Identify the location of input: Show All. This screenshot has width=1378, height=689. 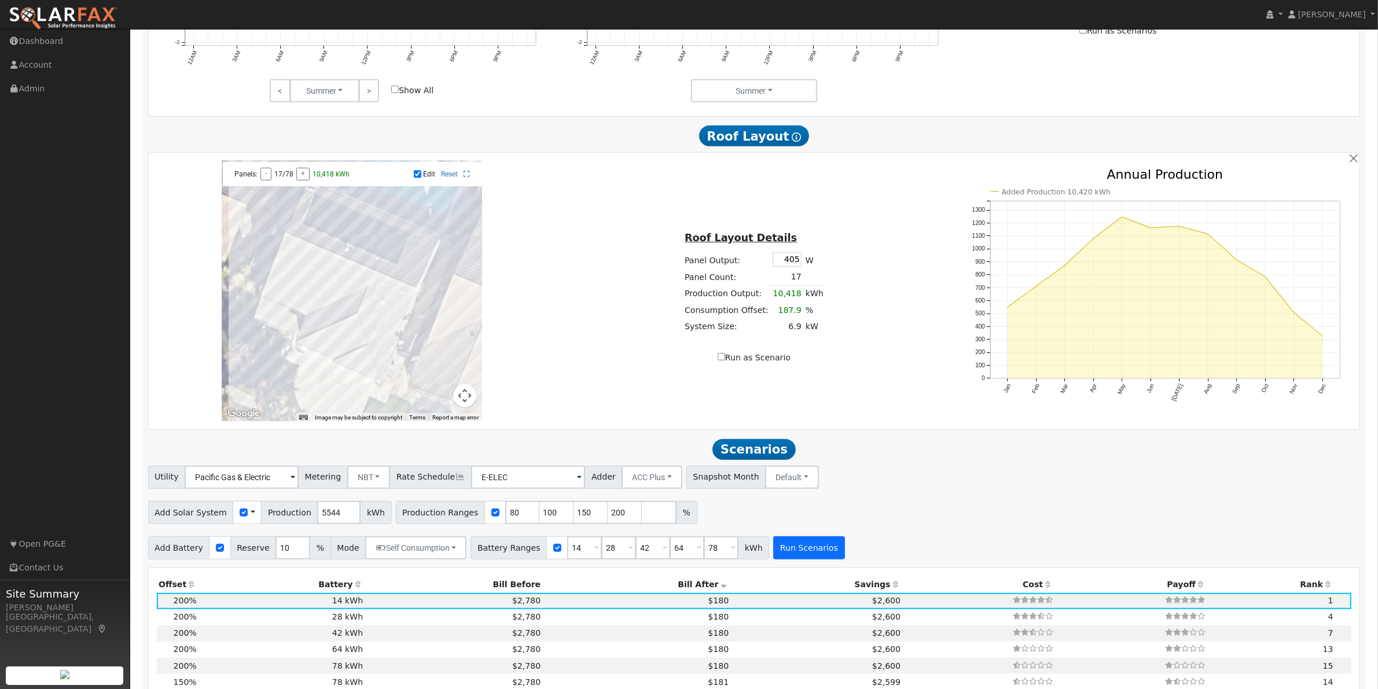
(395, 89).